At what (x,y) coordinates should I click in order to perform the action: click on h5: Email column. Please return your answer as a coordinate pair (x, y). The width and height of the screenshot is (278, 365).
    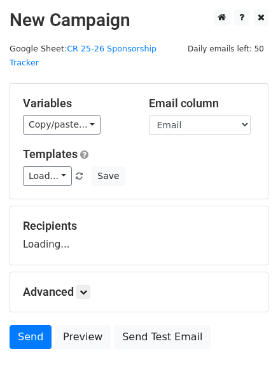
    Looking at the image, I should click on (202, 104).